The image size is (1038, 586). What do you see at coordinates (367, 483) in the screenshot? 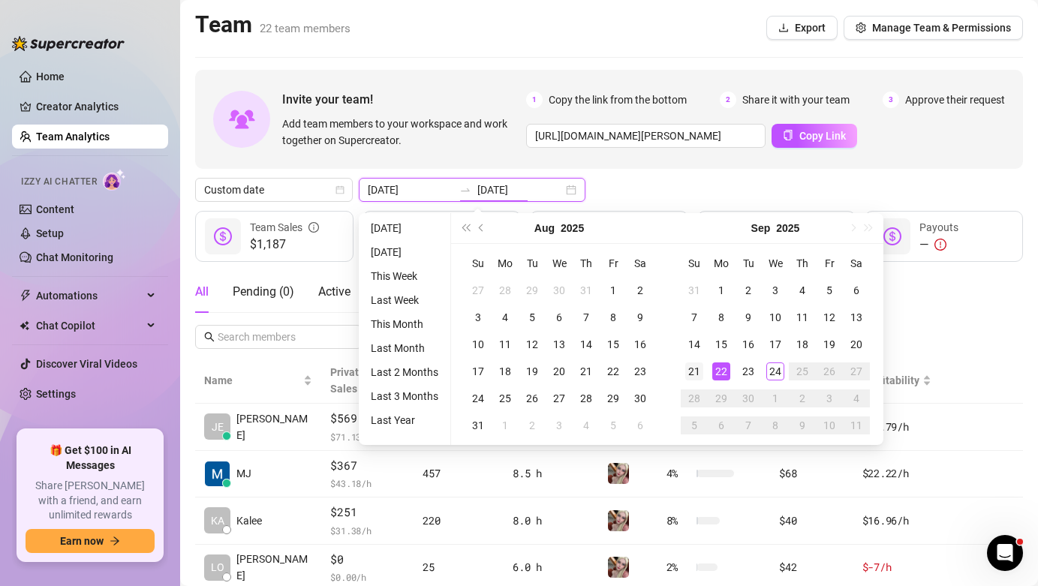
I see `span: $ 43.18 /h` at bounding box center [367, 483].